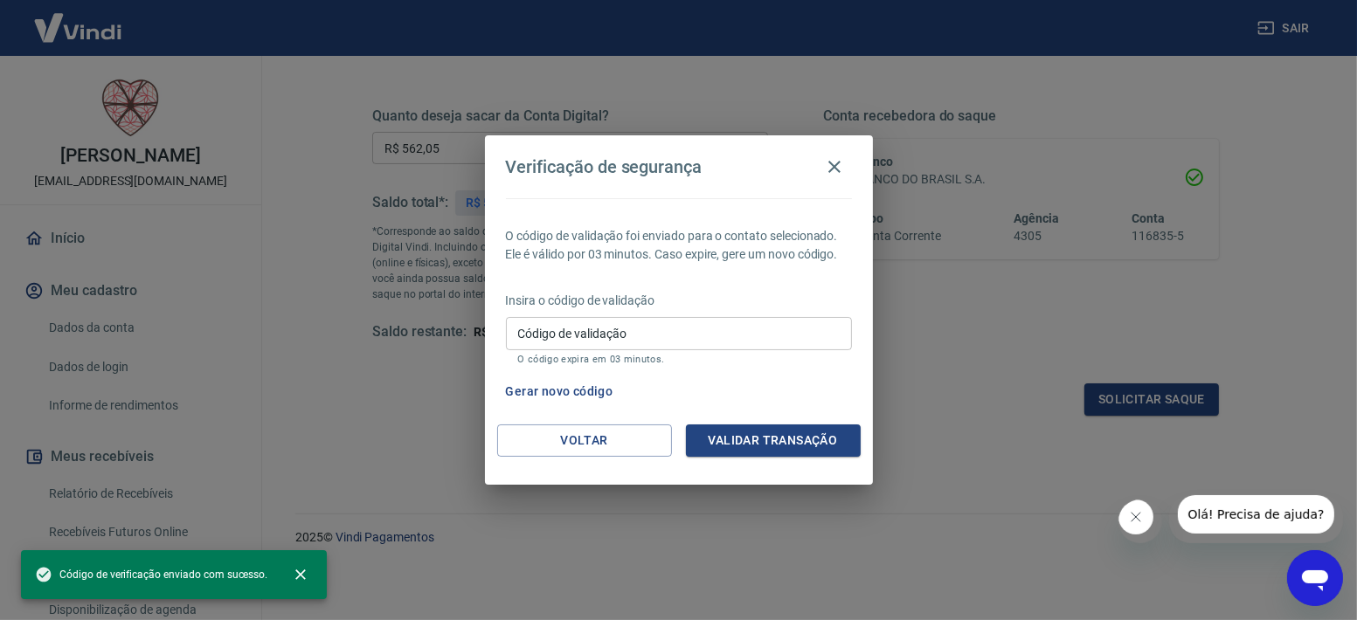  Describe the element at coordinates (679, 359) in the screenshot. I see `p: O código expira em 03 minutos.` at that location.